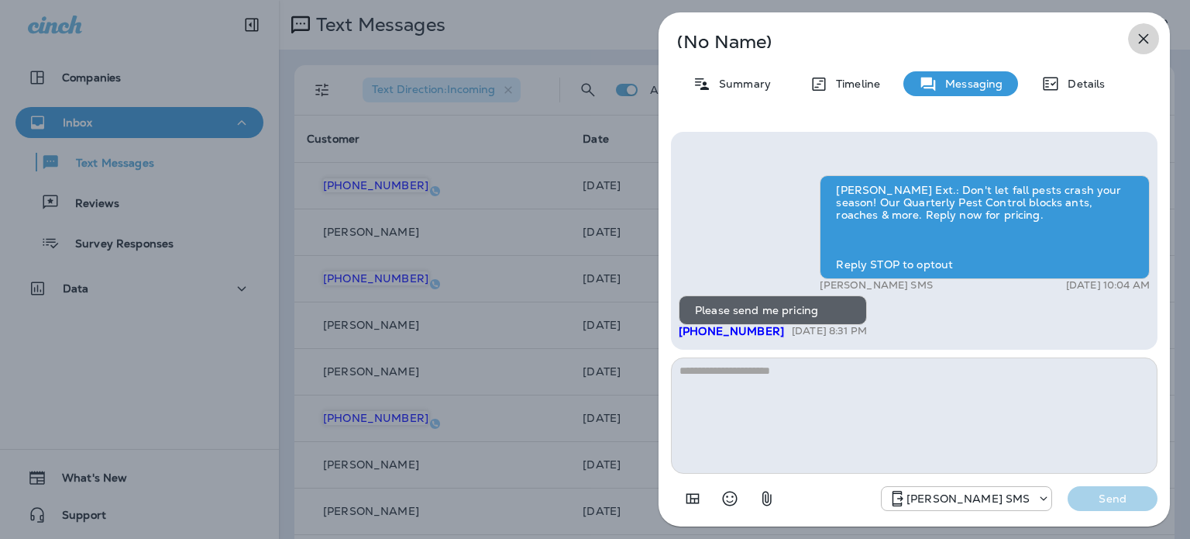 The width and height of the screenshot is (1190, 539). What do you see at coordinates (730, 498) in the screenshot?
I see `button: Select an emoji` at bounding box center [730, 498].